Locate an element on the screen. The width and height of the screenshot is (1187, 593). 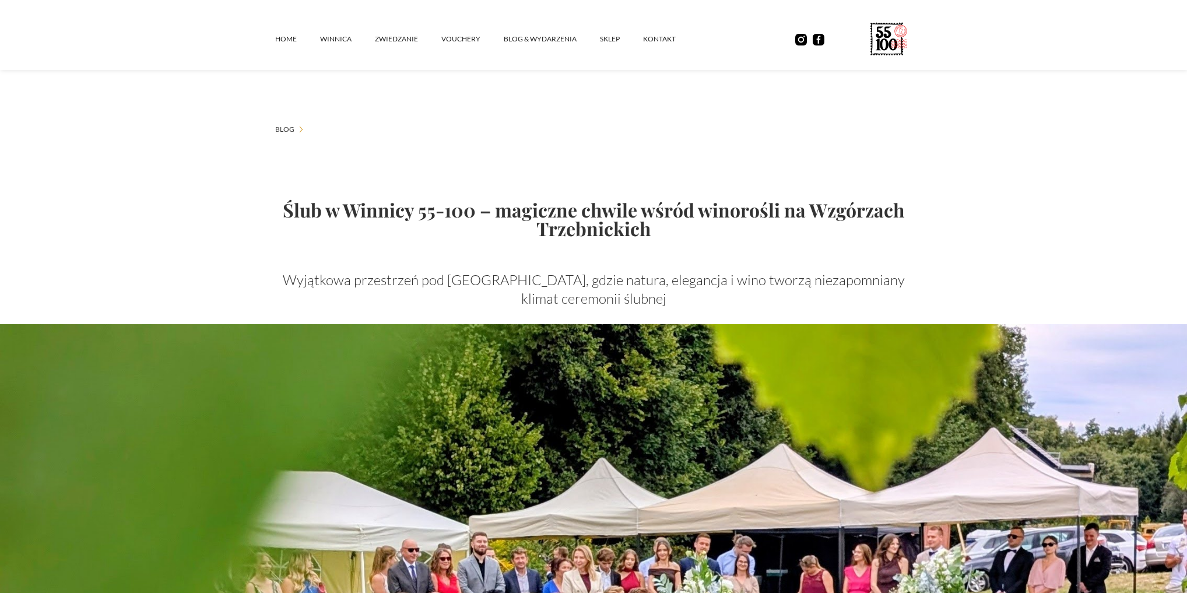
a: Blog is located at coordinates (284, 129).